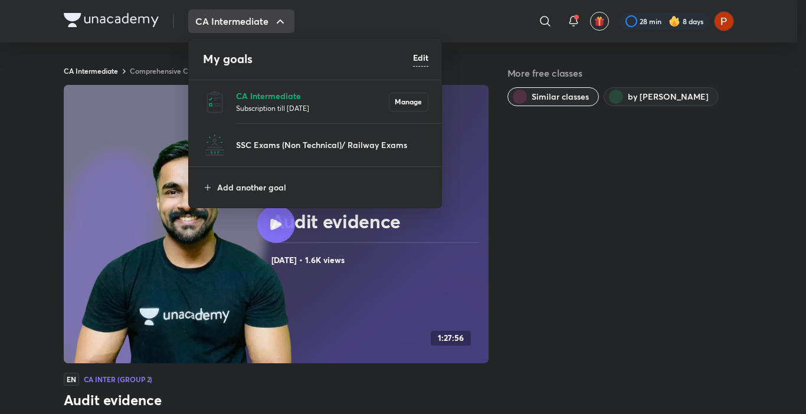  I want to click on h6: Edit, so click(421, 57).